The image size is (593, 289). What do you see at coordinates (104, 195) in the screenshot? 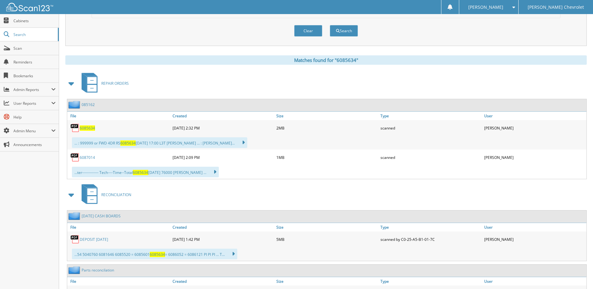
I see `a: RECONCILIATION` at bounding box center [104, 195].